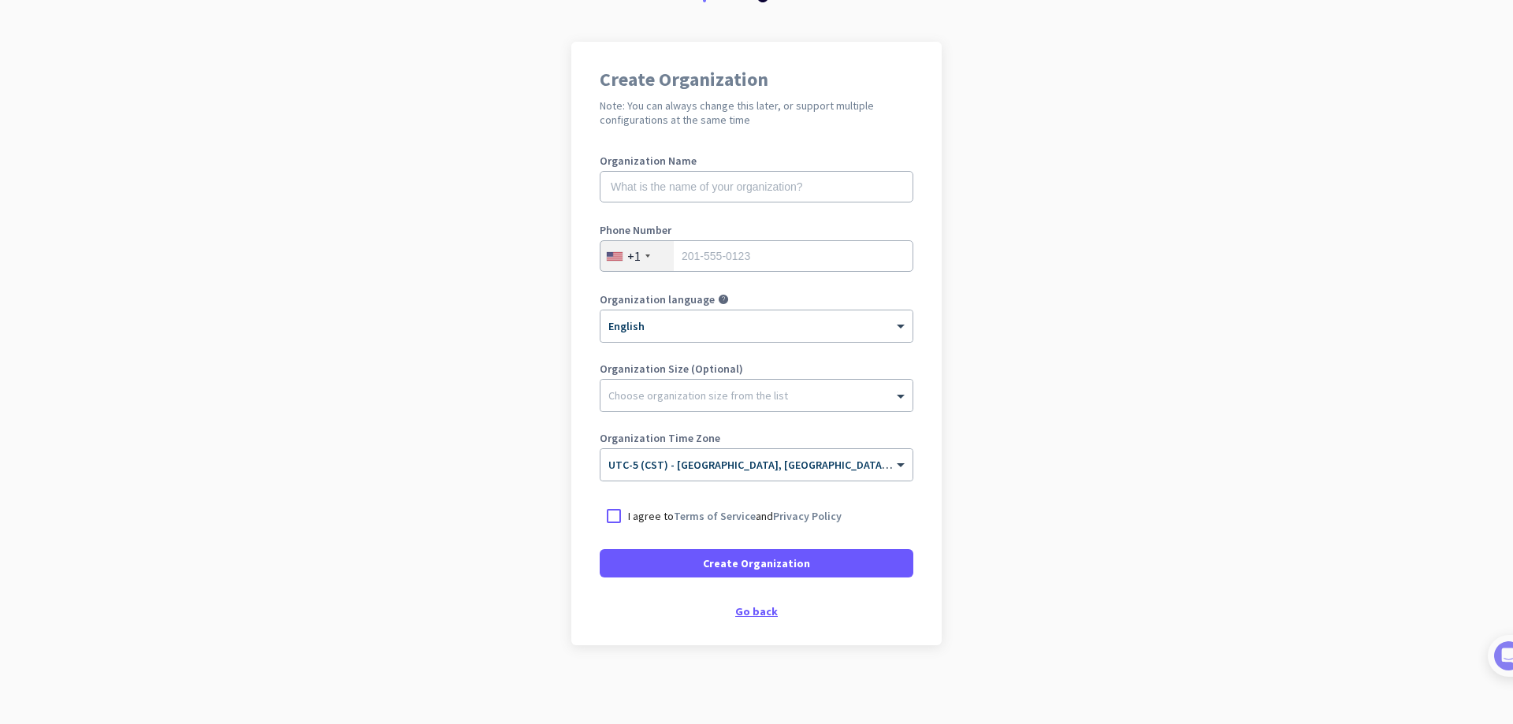 The image size is (1513, 724). Describe the element at coordinates (756, 80) in the screenshot. I see `h1: Create Organization` at that location.